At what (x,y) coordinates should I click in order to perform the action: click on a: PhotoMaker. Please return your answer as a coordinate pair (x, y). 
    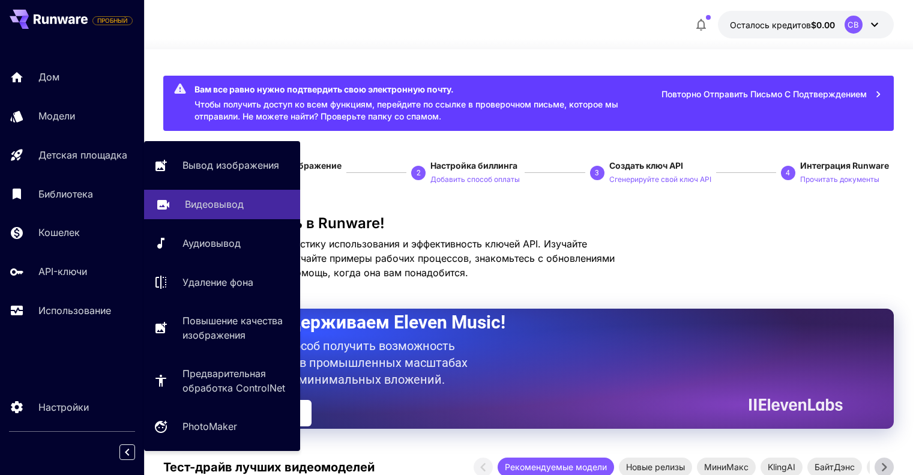
    Looking at the image, I should click on (222, 426).